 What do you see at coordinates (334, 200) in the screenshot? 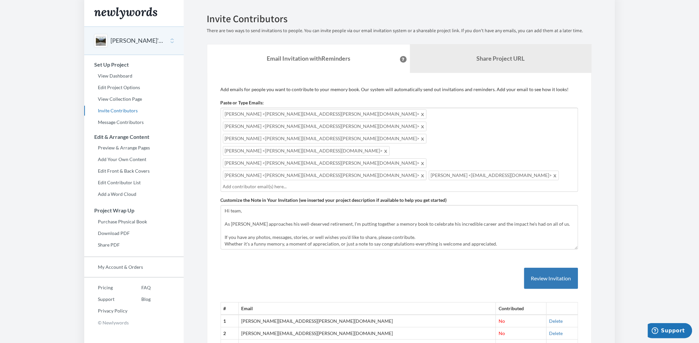
I see `label: Customize the Note in Your Invitation (we inserted your project description if available to help ...` at bounding box center [334, 200].